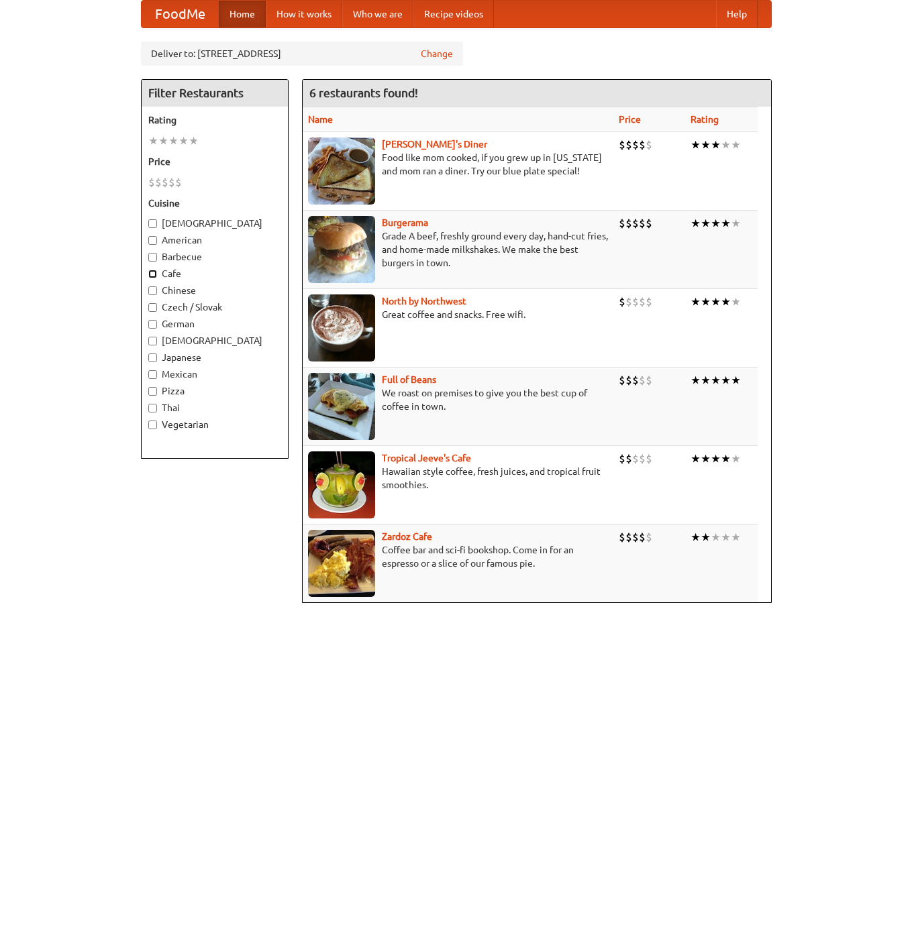 The image size is (912, 949). Describe the element at coordinates (152, 324) in the screenshot. I see `input: German` at that location.